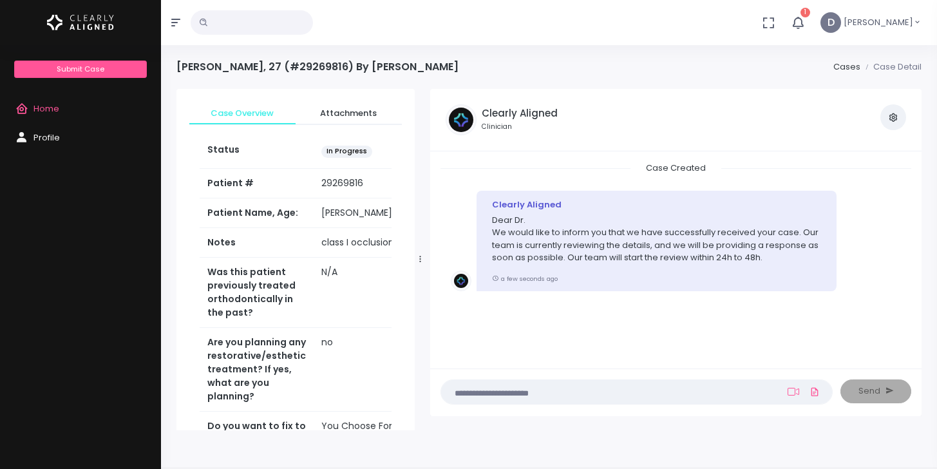 The width and height of the screenshot is (937, 469). I want to click on li: Case Detail, so click(891, 67).